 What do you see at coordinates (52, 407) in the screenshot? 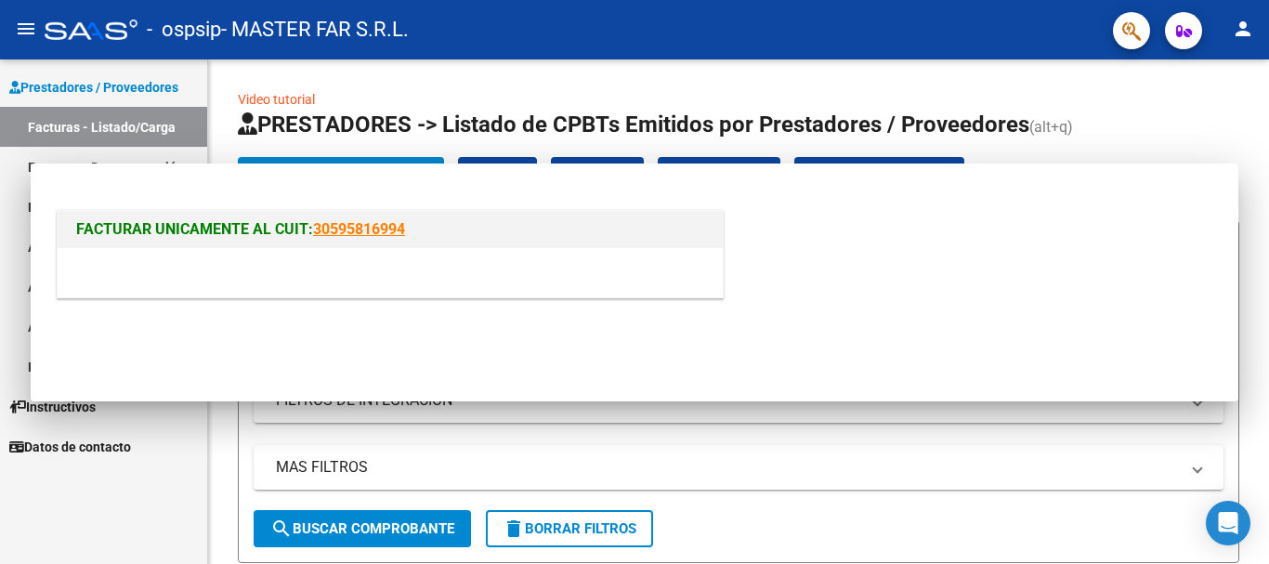
I see `span: Instructivos` at bounding box center [52, 407].